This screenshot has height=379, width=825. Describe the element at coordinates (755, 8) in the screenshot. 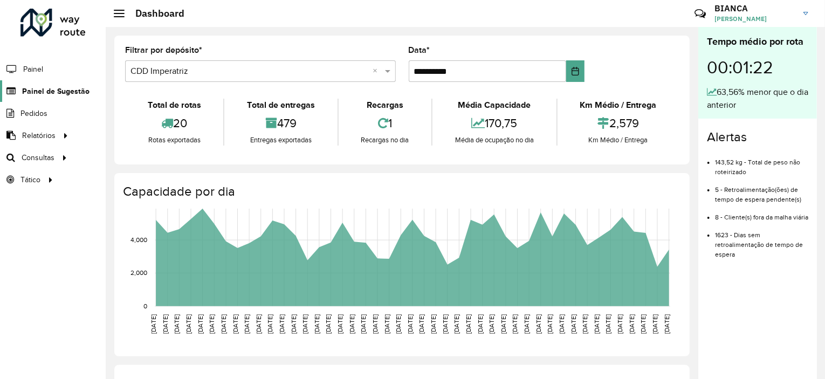

I see `h3: BIANCA` at that location.